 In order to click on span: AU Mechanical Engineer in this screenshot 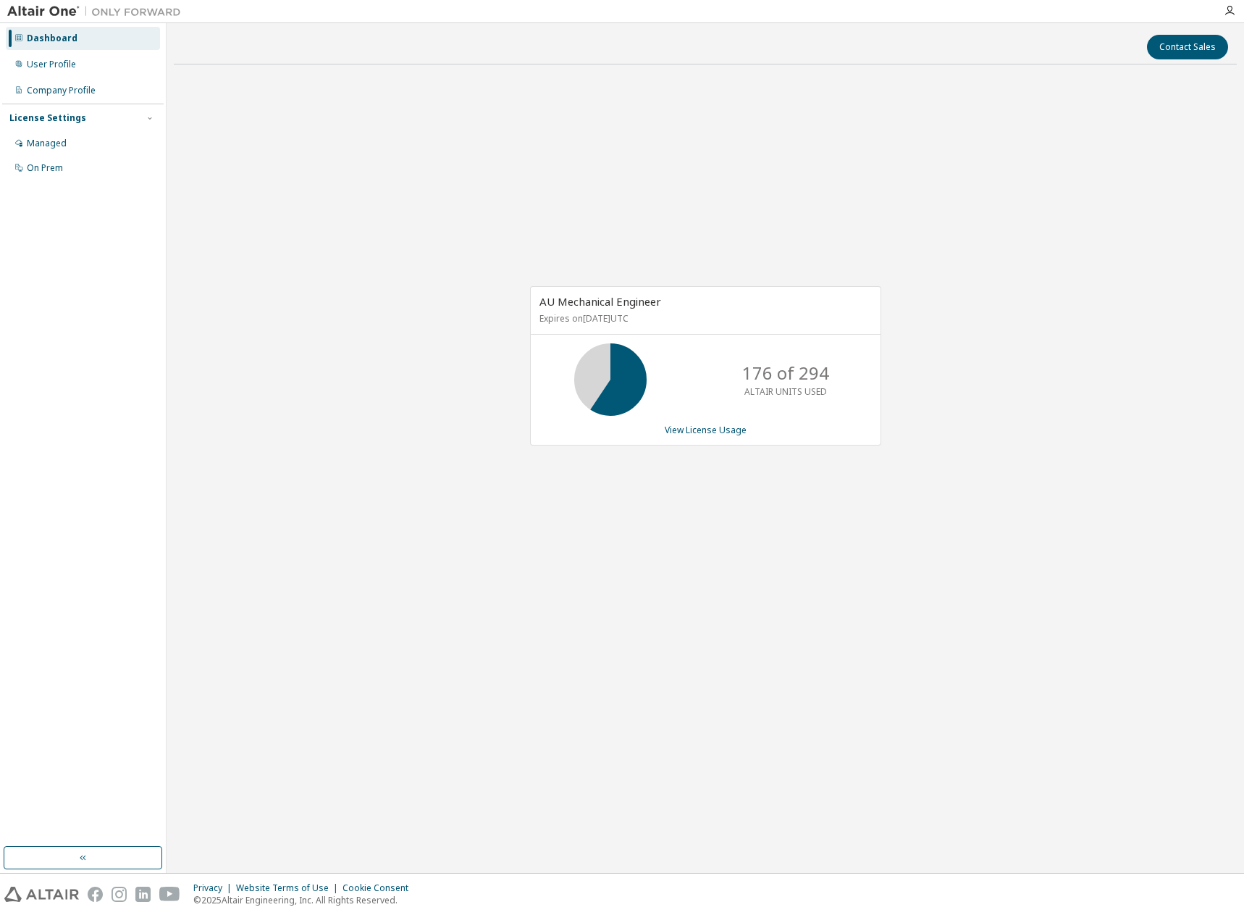, I will do `click(600, 301)`.